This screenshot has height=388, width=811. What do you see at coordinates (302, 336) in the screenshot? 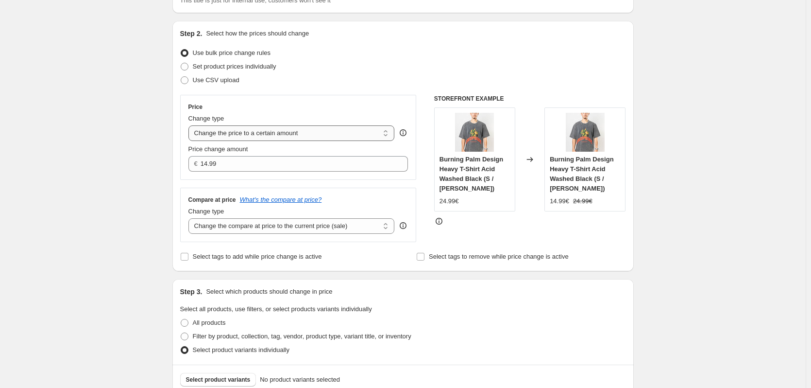
I see `span: Filter by product, collection, tag, vendor, product type, variant title, or inventory` at bounding box center [302, 336].